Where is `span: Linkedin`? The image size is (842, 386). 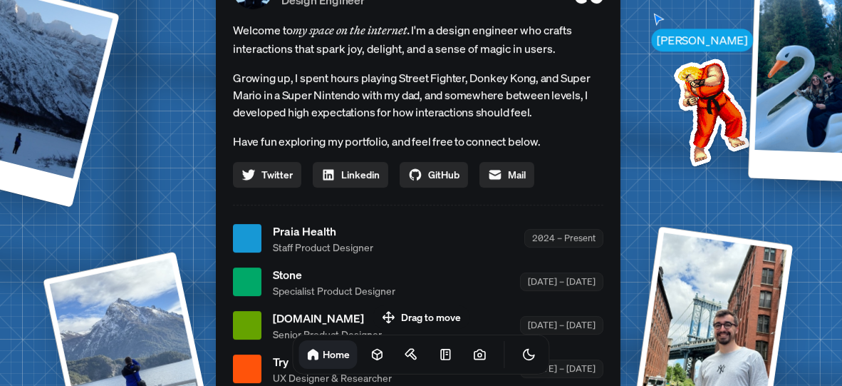 span: Linkedin is located at coordinates (361, 174).